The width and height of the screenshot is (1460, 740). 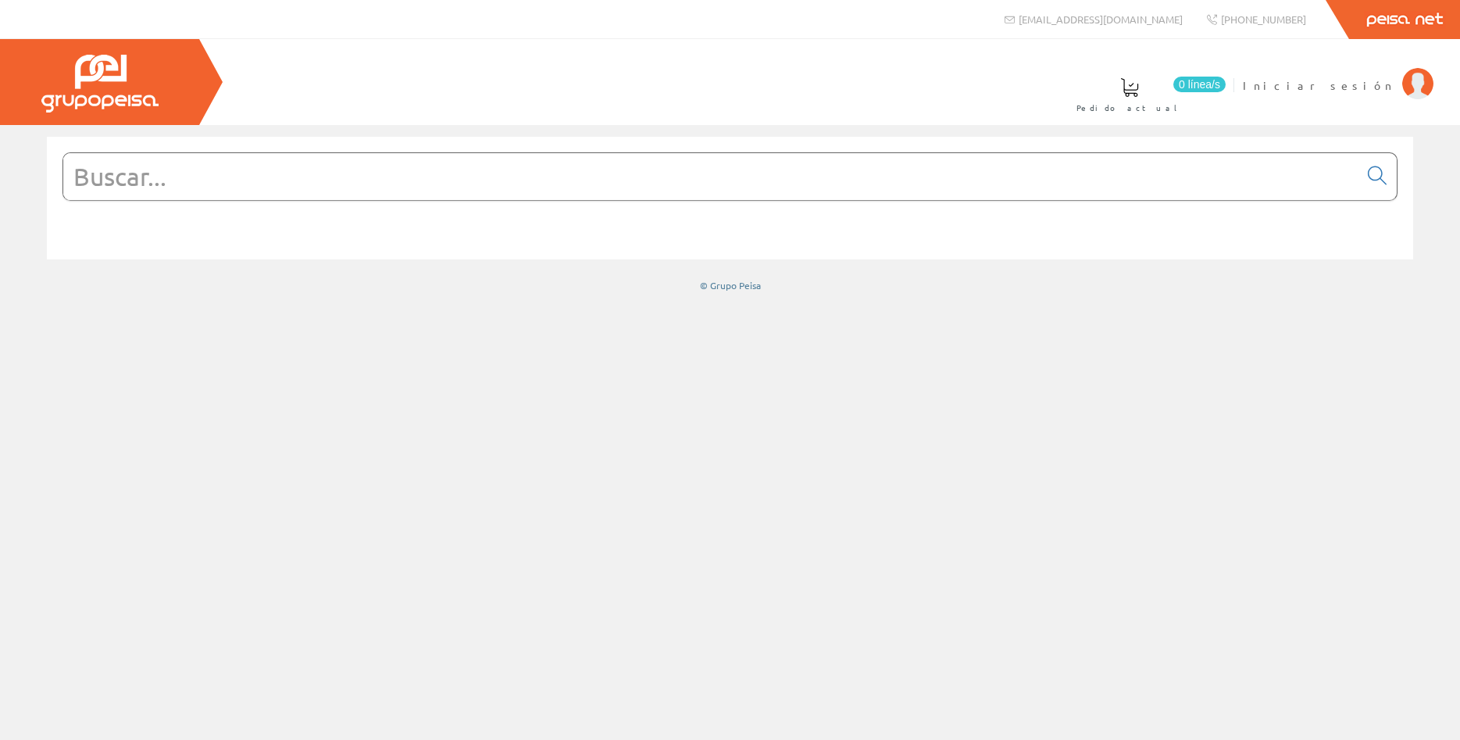 What do you see at coordinates (729, 285) in the screenshot?
I see `div: © Grupo Peisa` at bounding box center [729, 285].